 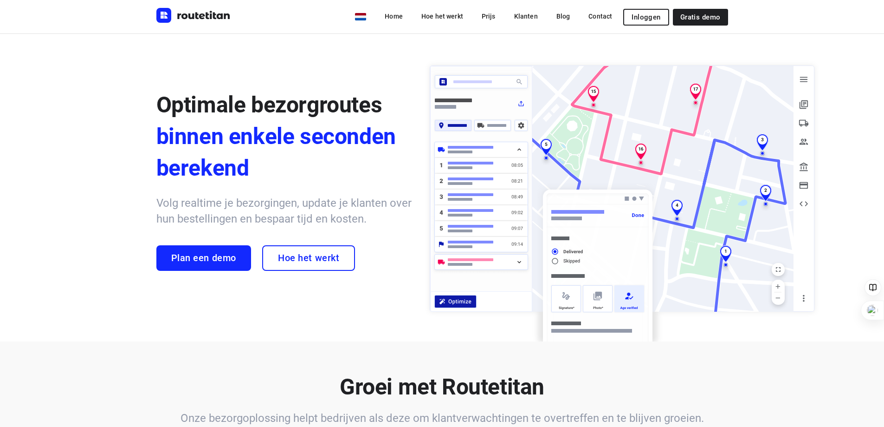 What do you see at coordinates (442, 386) in the screenshot?
I see `b: Groei met Routetitan` at bounding box center [442, 386].